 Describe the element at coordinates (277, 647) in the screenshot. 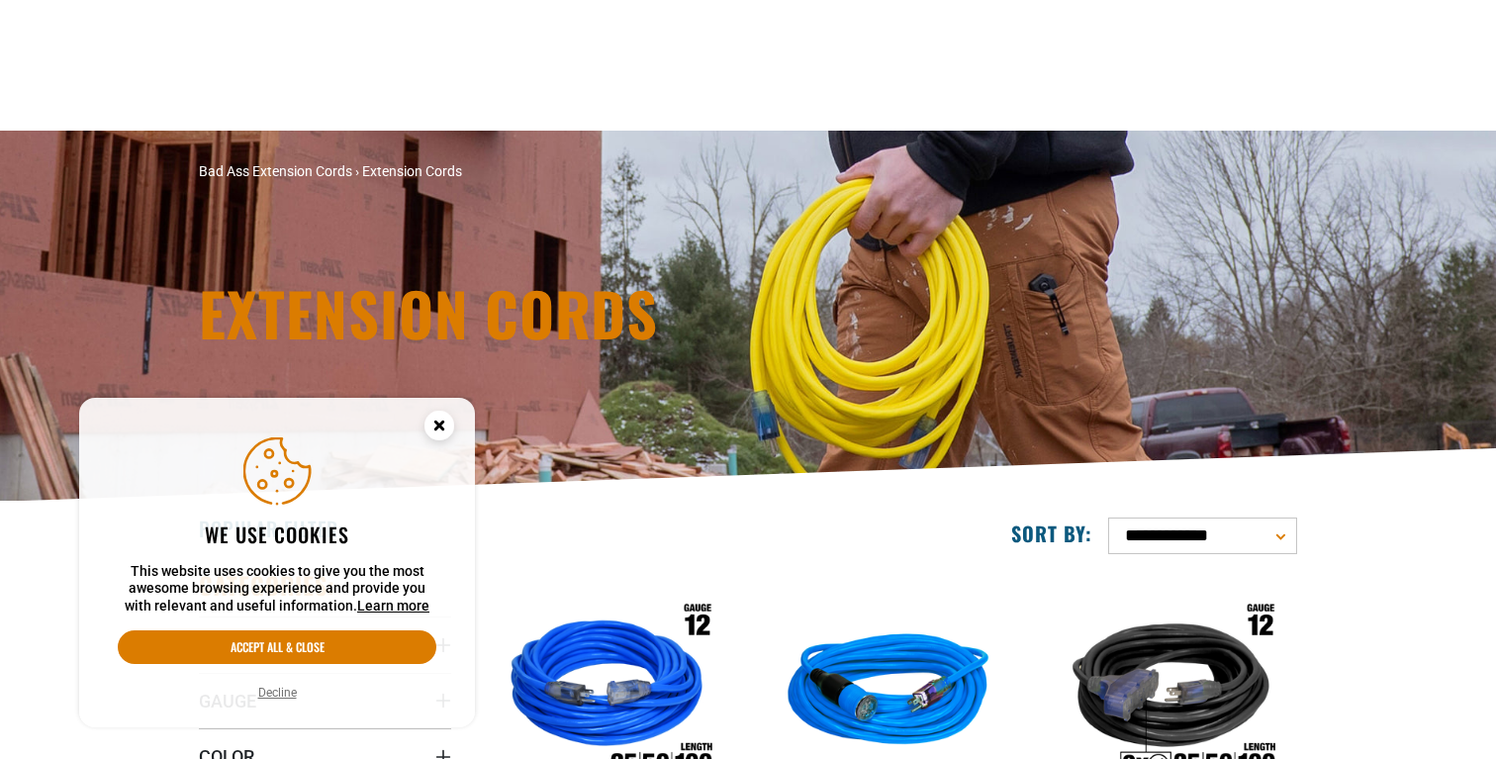

I see `button: Accept all & close` at that location.